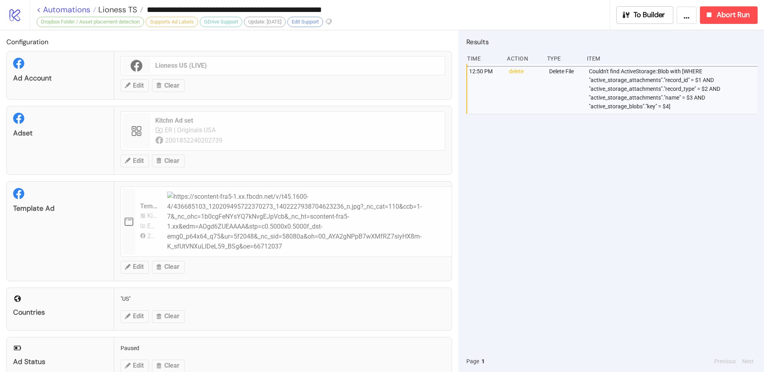 This screenshot has height=372, width=764. I want to click on button: 1, so click(483, 361).